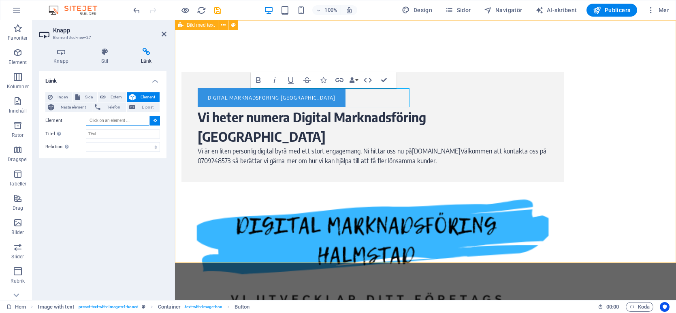 The height and width of the screenshot is (313, 676). What do you see at coordinates (327, 10) in the screenshot?
I see `button: 100%` at bounding box center [327, 10].